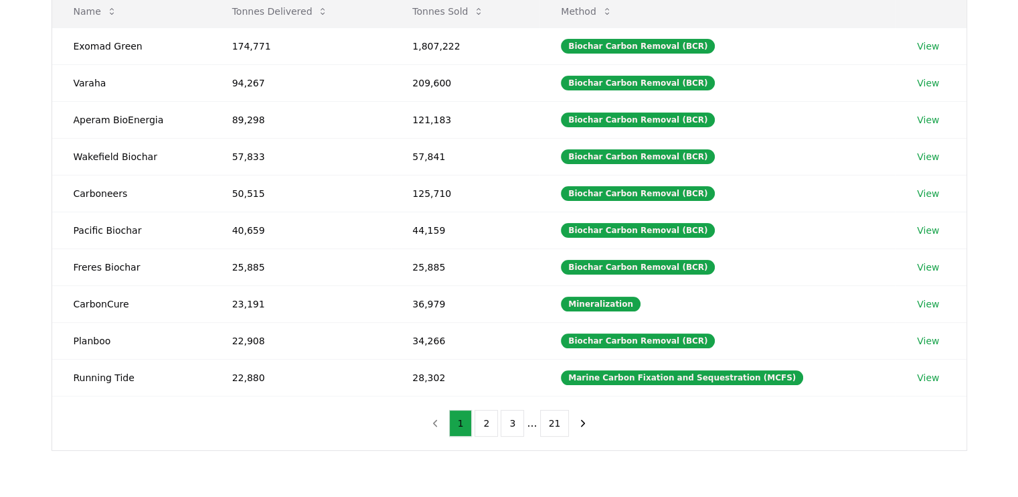 The image size is (1018, 497). I want to click on td: 28,302, so click(465, 377).